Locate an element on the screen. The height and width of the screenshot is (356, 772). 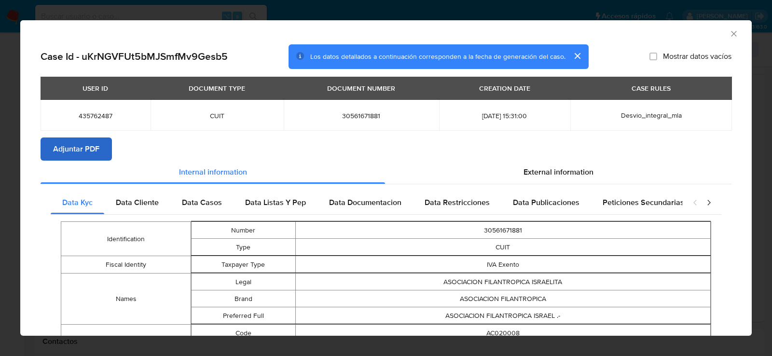
td: Fiscal Identity is located at coordinates (126, 265).